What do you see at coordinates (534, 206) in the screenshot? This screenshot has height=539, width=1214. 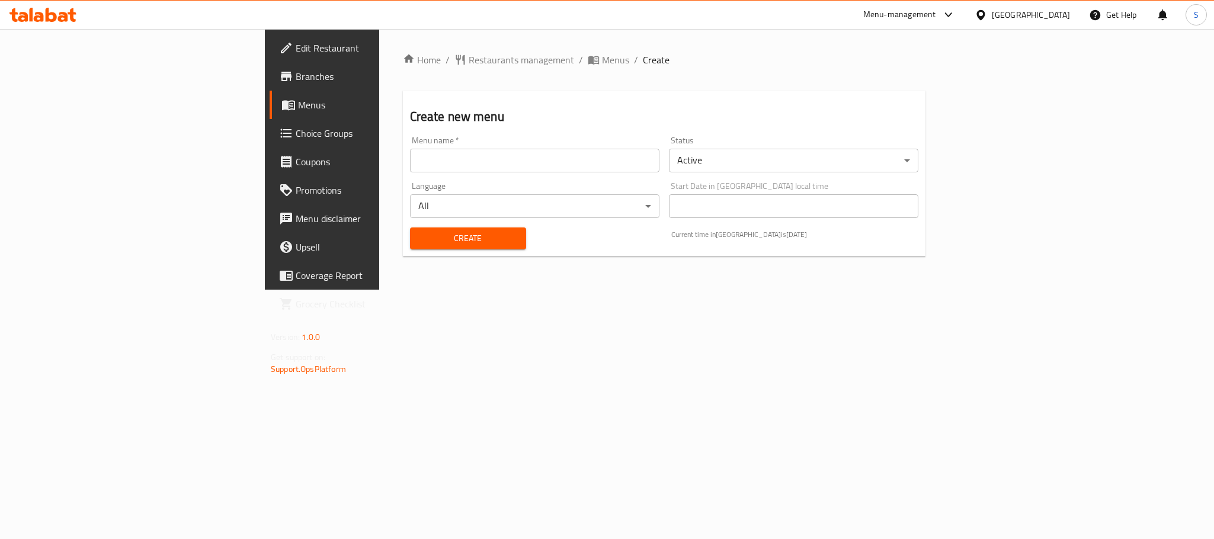 I see `div: All` at bounding box center [534, 206].